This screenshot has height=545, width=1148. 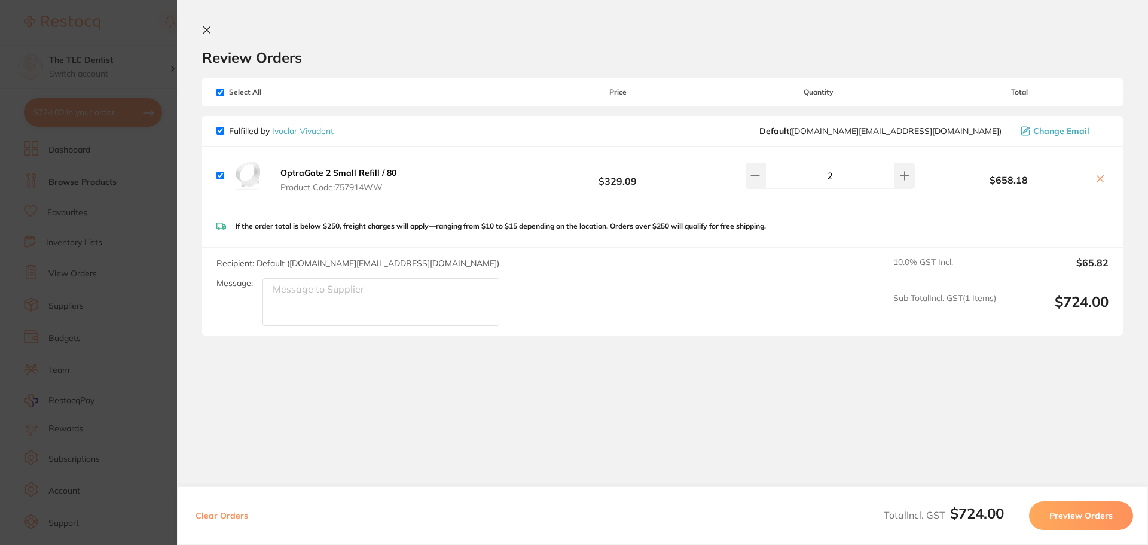 What do you see at coordinates (222, 515) in the screenshot?
I see `button: Clear Orders` at bounding box center [222, 515].